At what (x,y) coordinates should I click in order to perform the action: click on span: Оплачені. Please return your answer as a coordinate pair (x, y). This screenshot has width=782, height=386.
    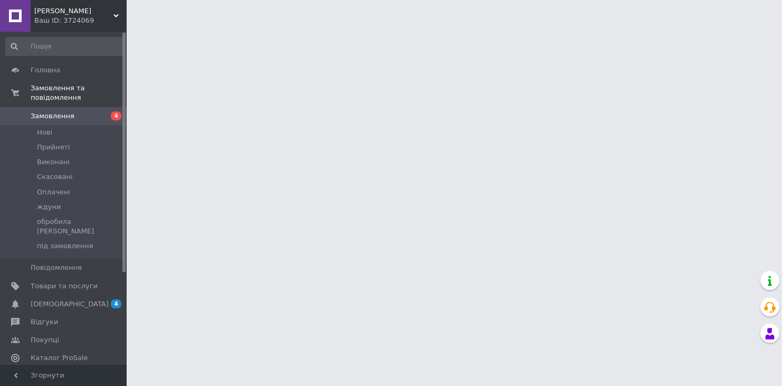
    Looking at the image, I should click on (53, 192).